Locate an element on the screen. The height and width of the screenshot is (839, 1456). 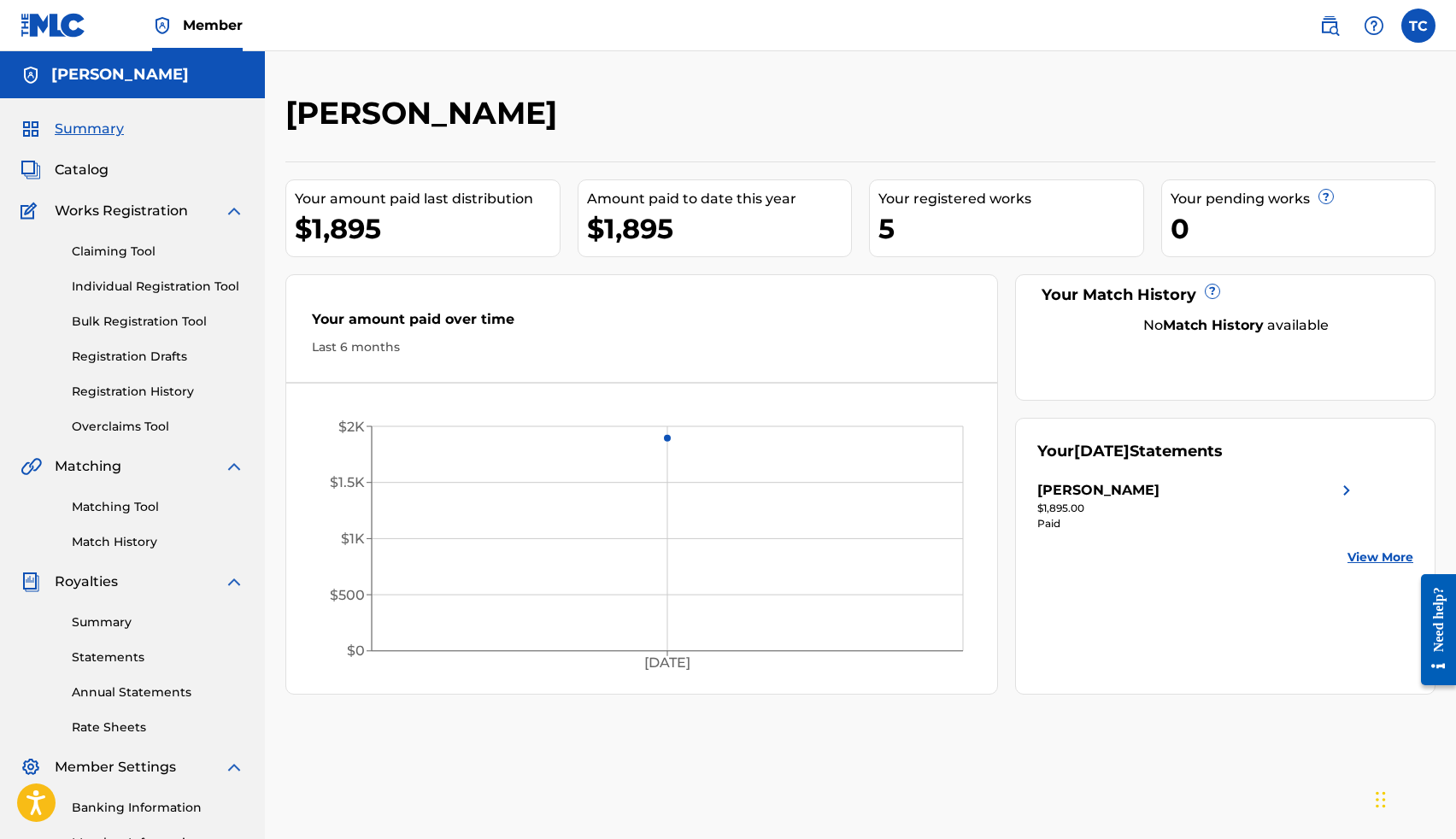
div: Paid is located at coordinates (1197, 524).